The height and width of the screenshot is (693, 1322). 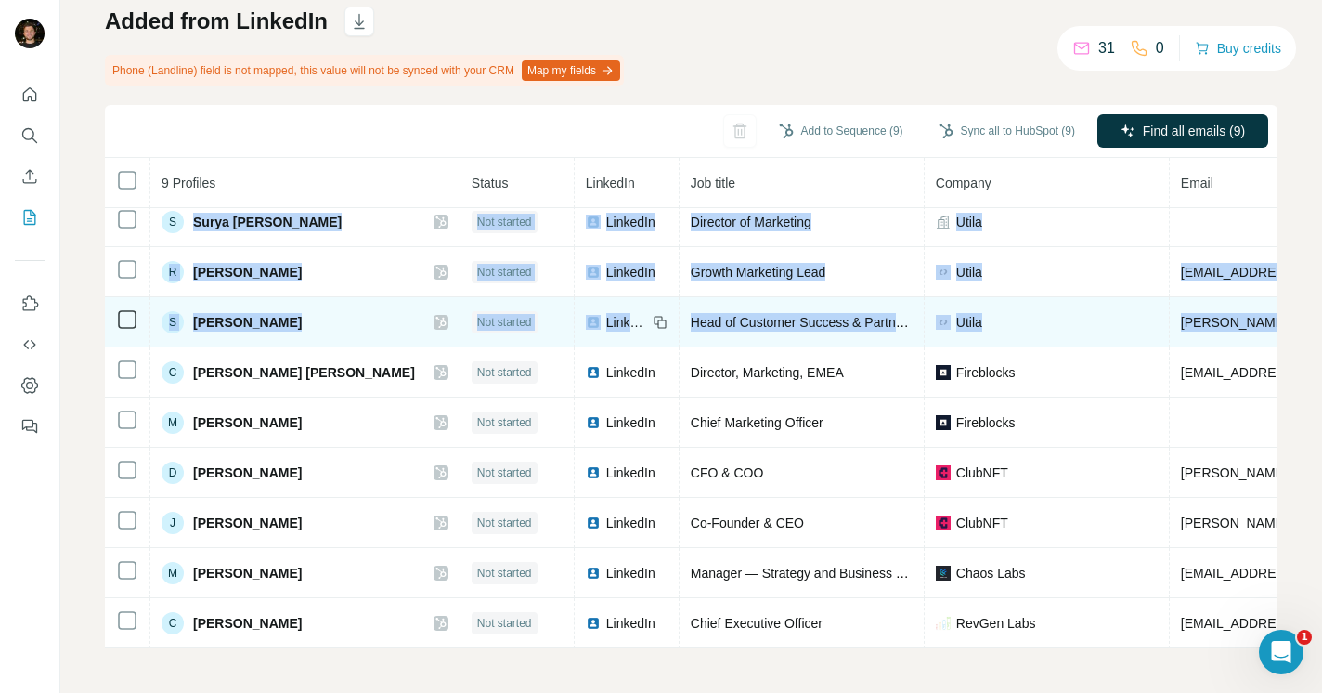 What do you see at coordinates (30, 176) in the screenshot?
I see `button: Enrich CSV` at bounding box center [30, 176].